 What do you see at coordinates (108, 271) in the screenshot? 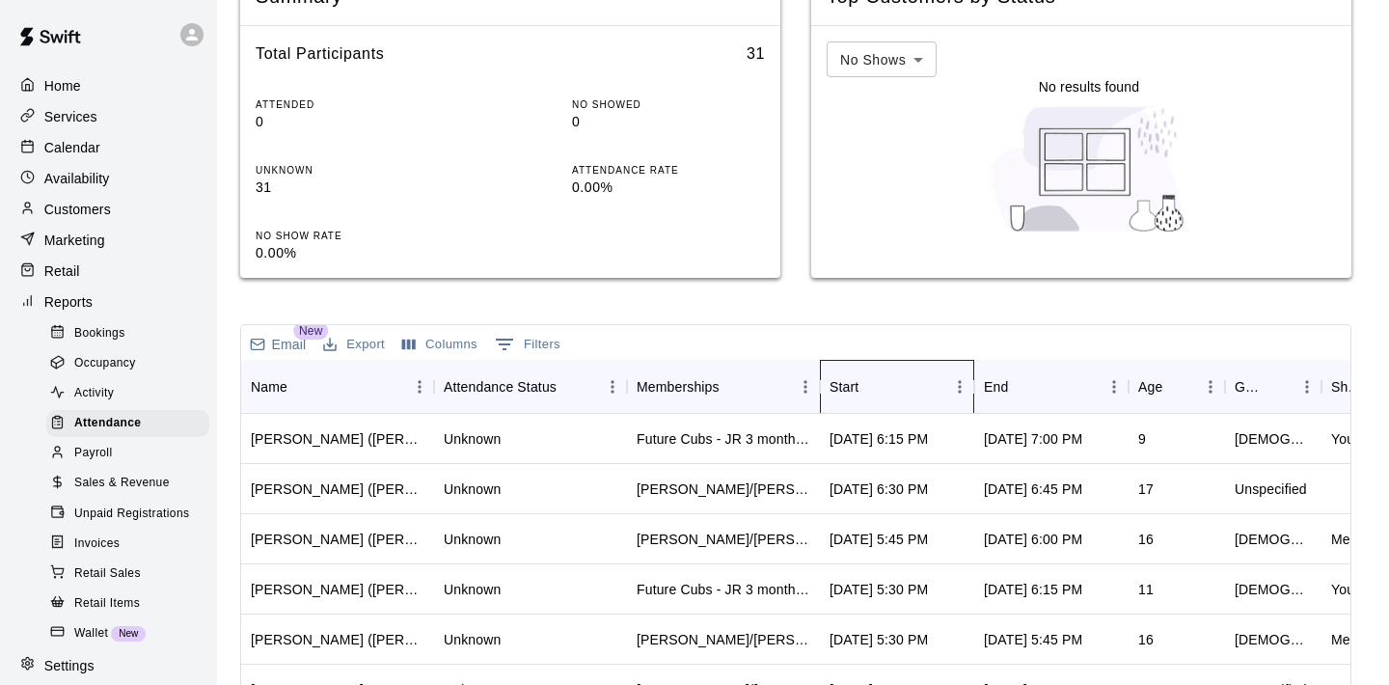
I see `div: Retail` at bounding box center [108, 271].